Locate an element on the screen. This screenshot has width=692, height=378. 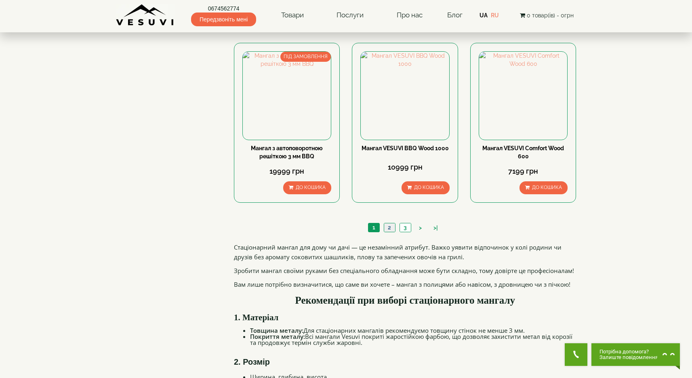
a: Про нас is located at coordinates (410, 15).